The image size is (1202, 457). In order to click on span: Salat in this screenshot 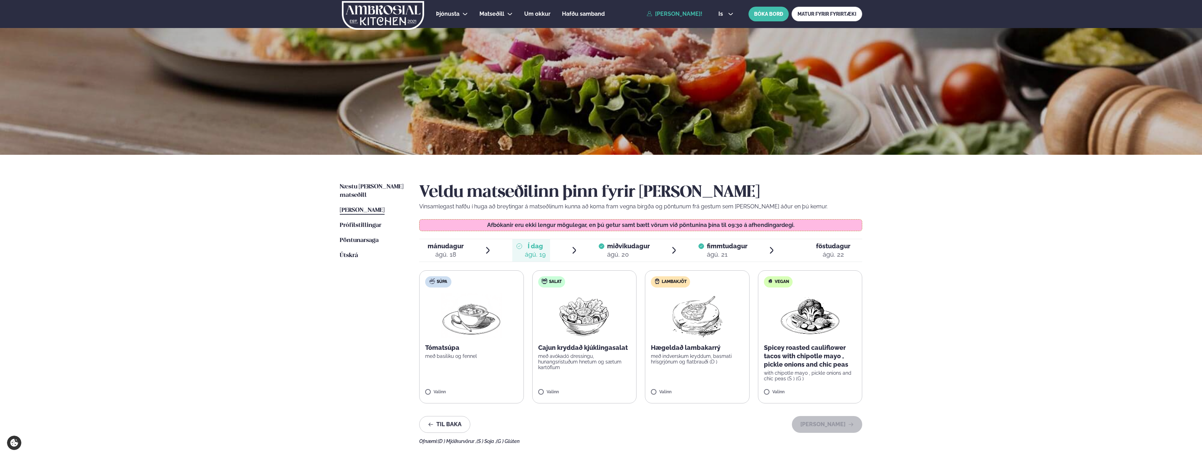, I will do `click(555, 282)`.